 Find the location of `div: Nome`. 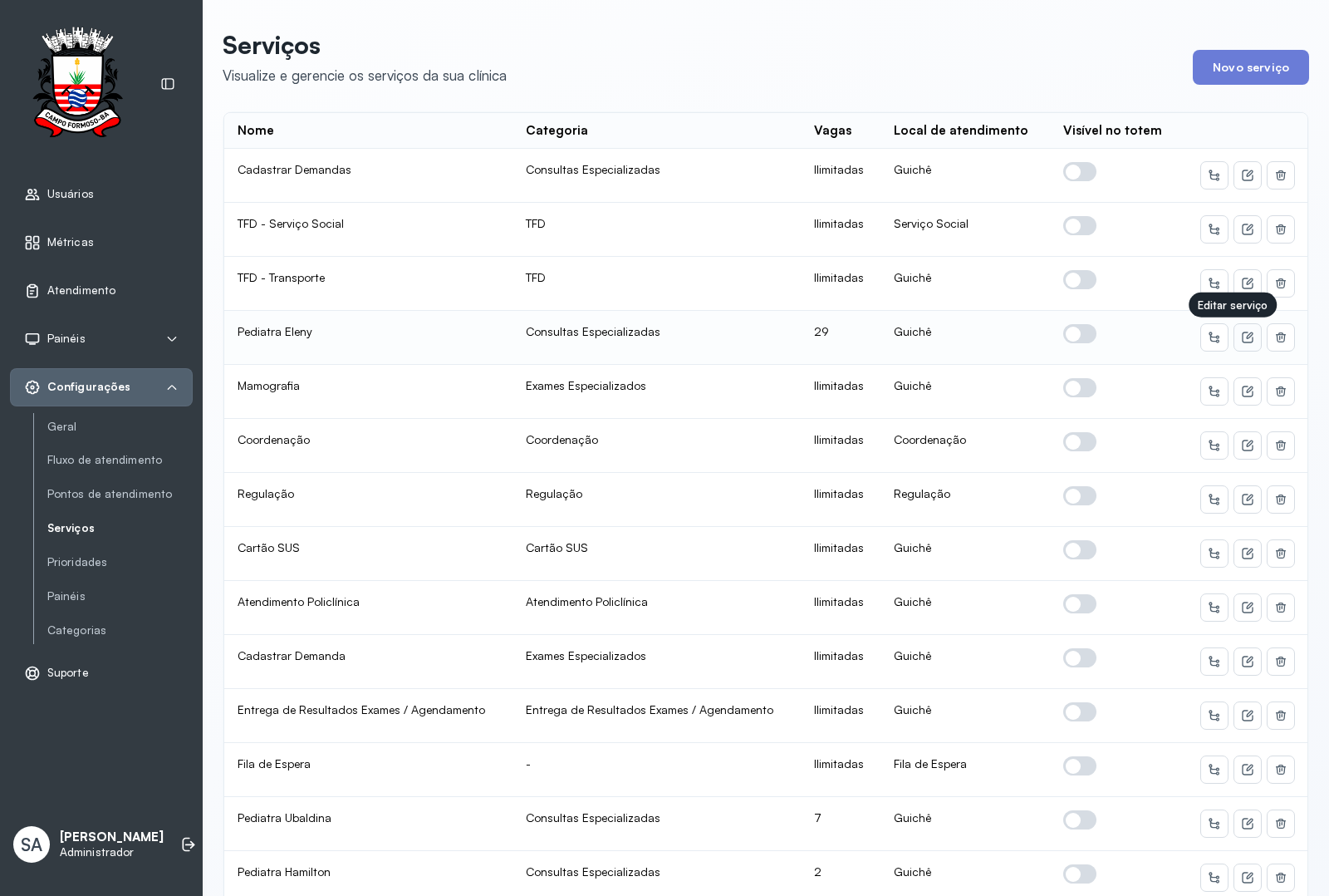

div: Nome is located at coordinates (256, 130).